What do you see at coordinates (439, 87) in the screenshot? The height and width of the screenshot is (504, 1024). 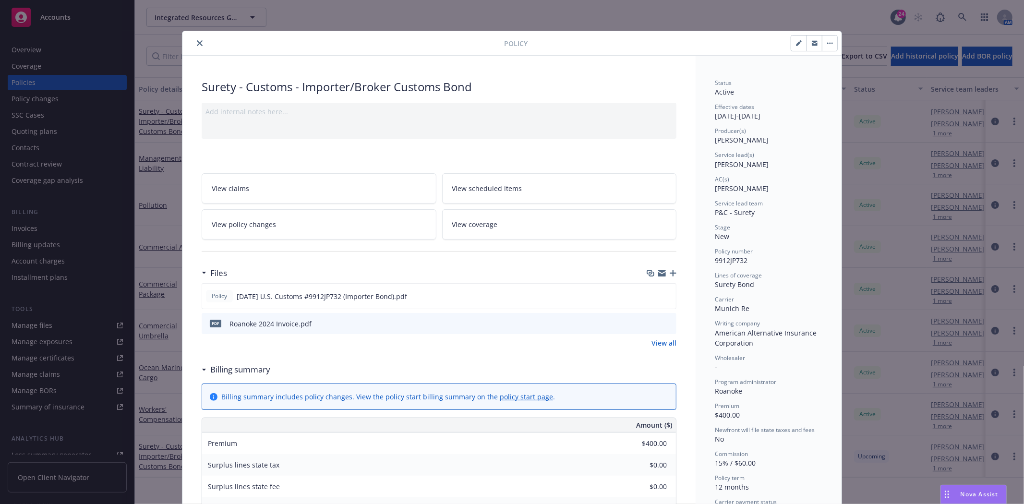 I see `div: Surety - Customs - Importer/Broker Customs Bond` at bounding box center [439, 87].